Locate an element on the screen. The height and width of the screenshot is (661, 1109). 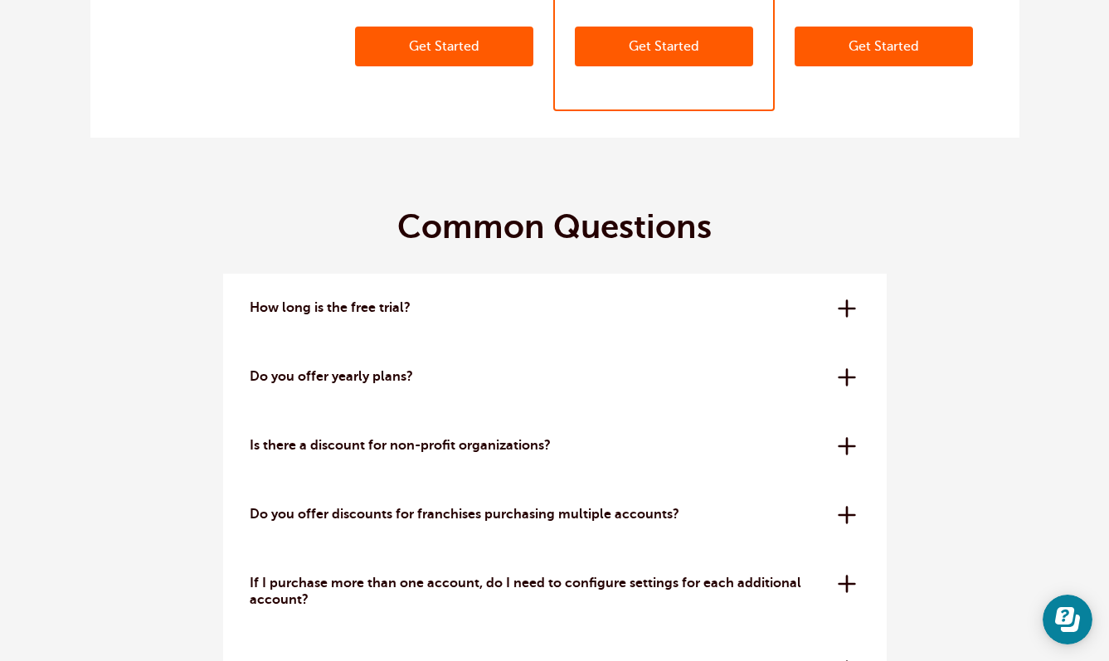
p: How long is the free trial? is located at coordinates (538, 308).